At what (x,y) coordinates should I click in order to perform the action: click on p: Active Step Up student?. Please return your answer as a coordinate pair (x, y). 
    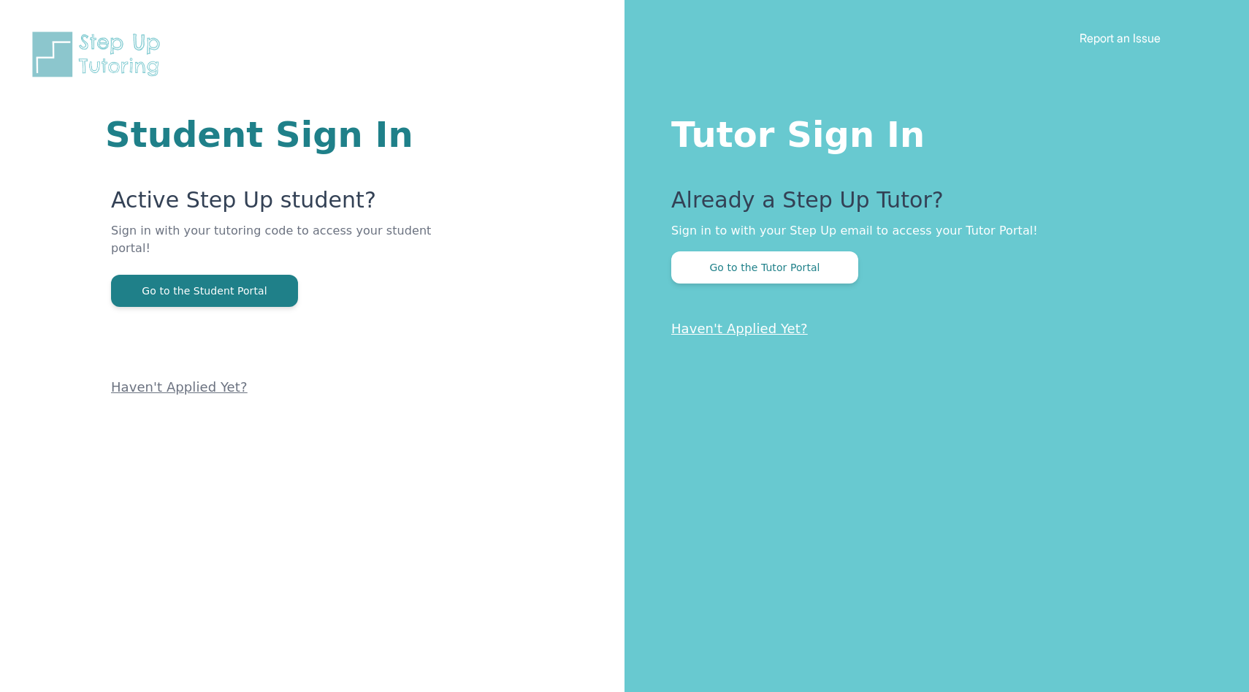
    Looking at the image, I should click on (280, 204).